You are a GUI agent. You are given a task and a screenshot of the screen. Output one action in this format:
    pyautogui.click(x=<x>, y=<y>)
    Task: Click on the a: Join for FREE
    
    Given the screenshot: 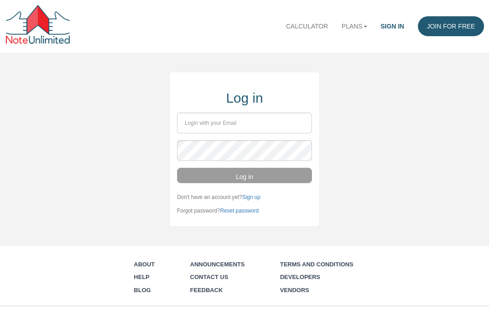 What is the action you would take?
    pyautogui.click(x=451, y=26)
    